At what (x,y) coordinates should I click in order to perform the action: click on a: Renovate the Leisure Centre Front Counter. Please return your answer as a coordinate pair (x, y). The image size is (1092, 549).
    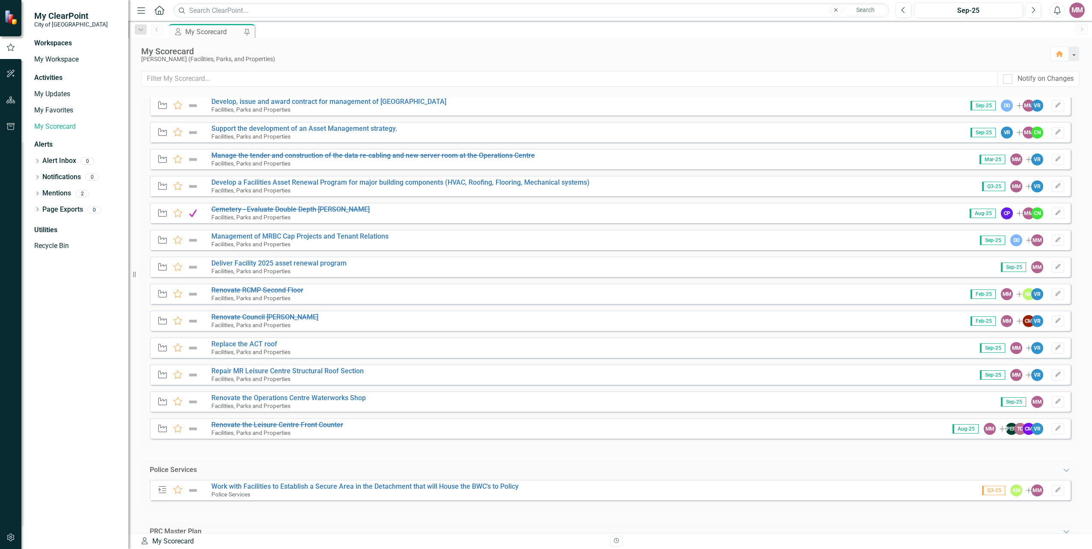
    Looking at the image, I should click on (277, 425).